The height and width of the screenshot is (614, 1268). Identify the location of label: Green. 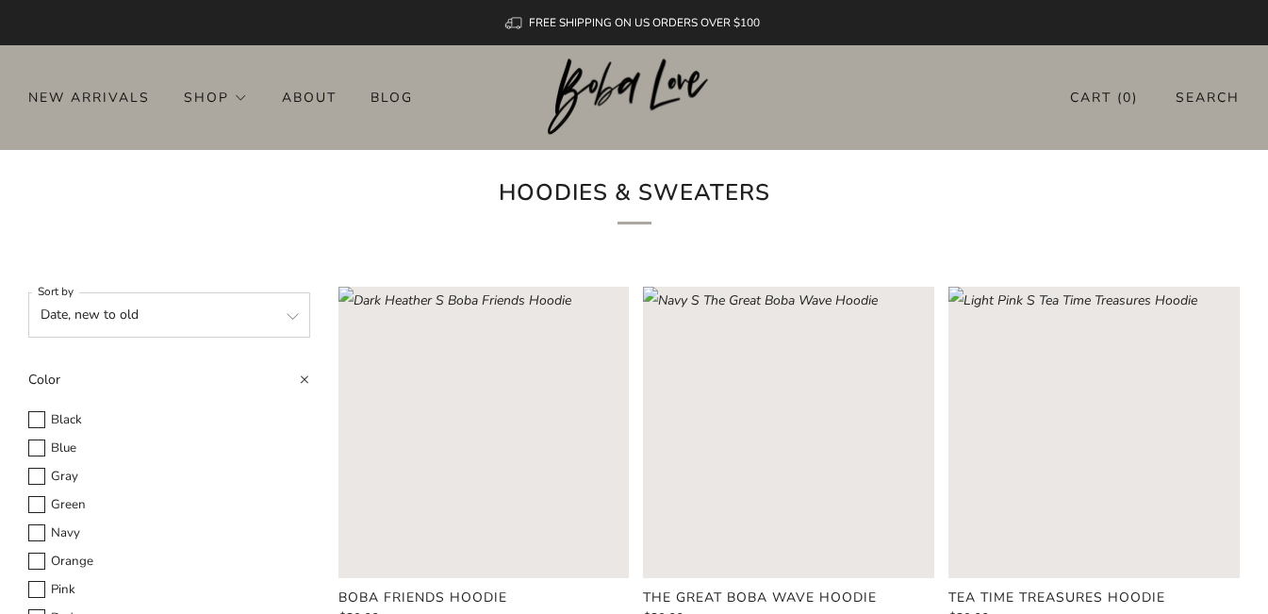
(169, 504).